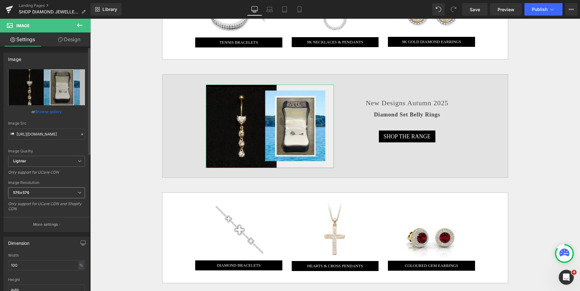 The width and height of the screenshot is (580, 291). Describe the element at coordinates (47, 265) in the screenshot. I see `input: auto` at that location.